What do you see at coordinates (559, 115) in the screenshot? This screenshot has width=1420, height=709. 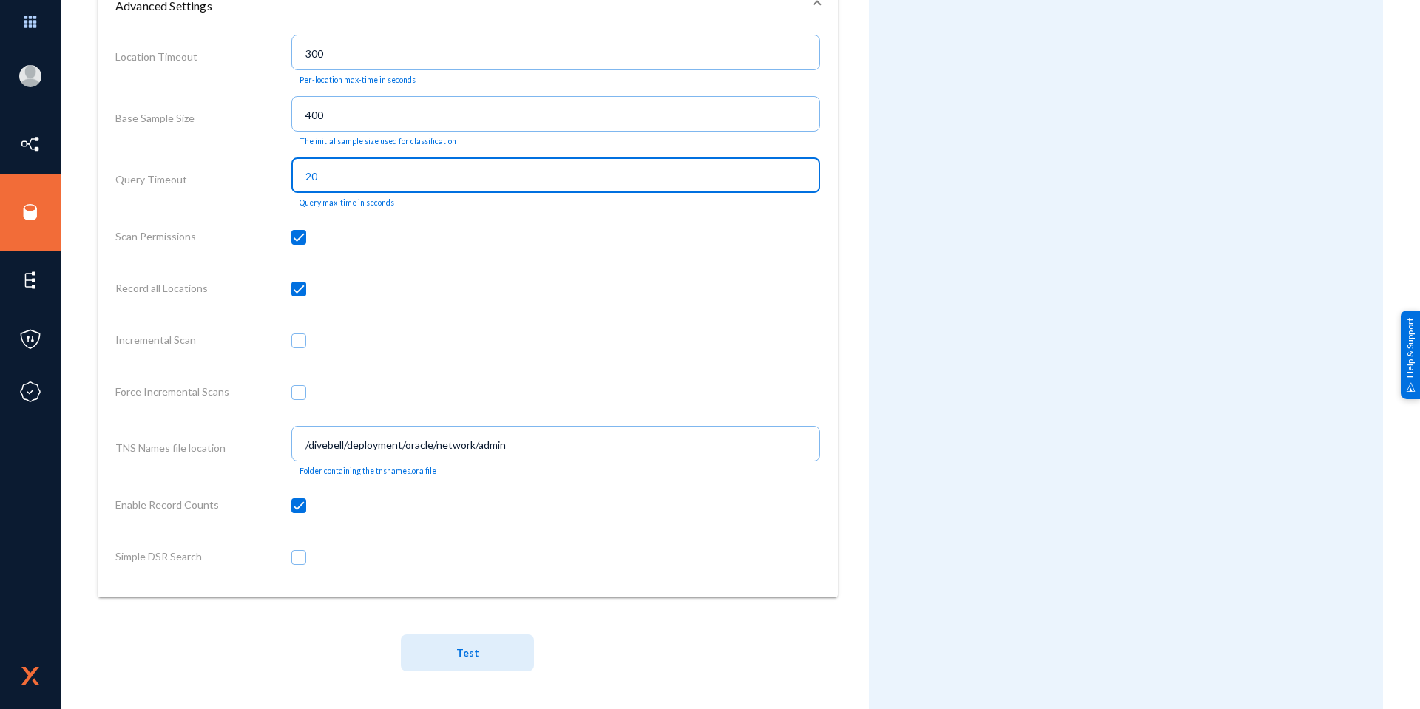 I see `input: 1000` at bounding box center [559, 115].